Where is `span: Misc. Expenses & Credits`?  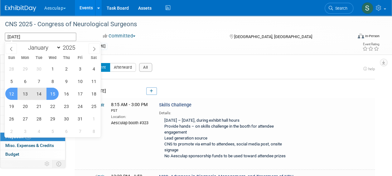
span: Misc. Expenses & Credits is located at coordinates (30, 145).